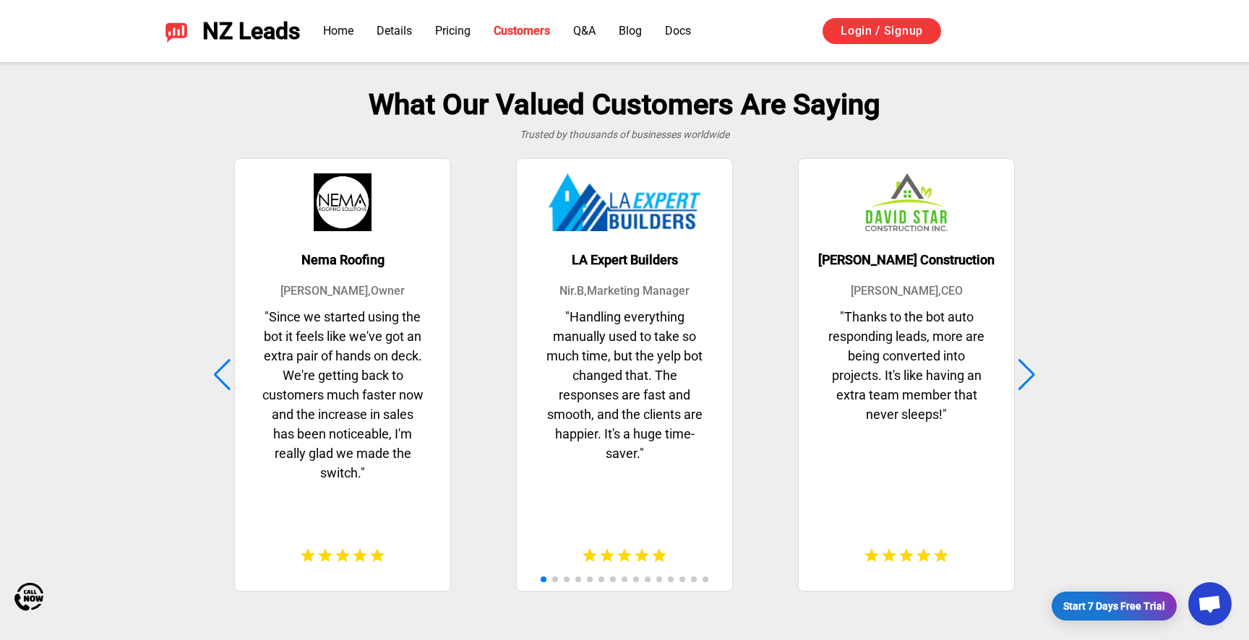 The image size is (1249, 640). Describe the element at coordinates (625, 291) in the screenshot. I see `p: Nir.B , Marketing Manager` at that location.